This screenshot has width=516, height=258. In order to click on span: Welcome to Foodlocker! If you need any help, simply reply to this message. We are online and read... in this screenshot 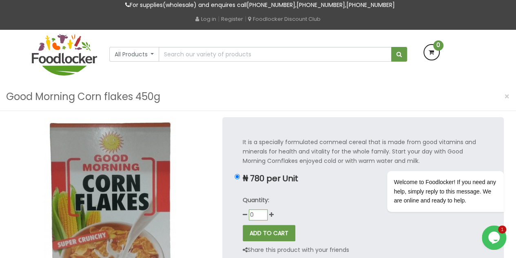, I will do `click(84, 66)`.